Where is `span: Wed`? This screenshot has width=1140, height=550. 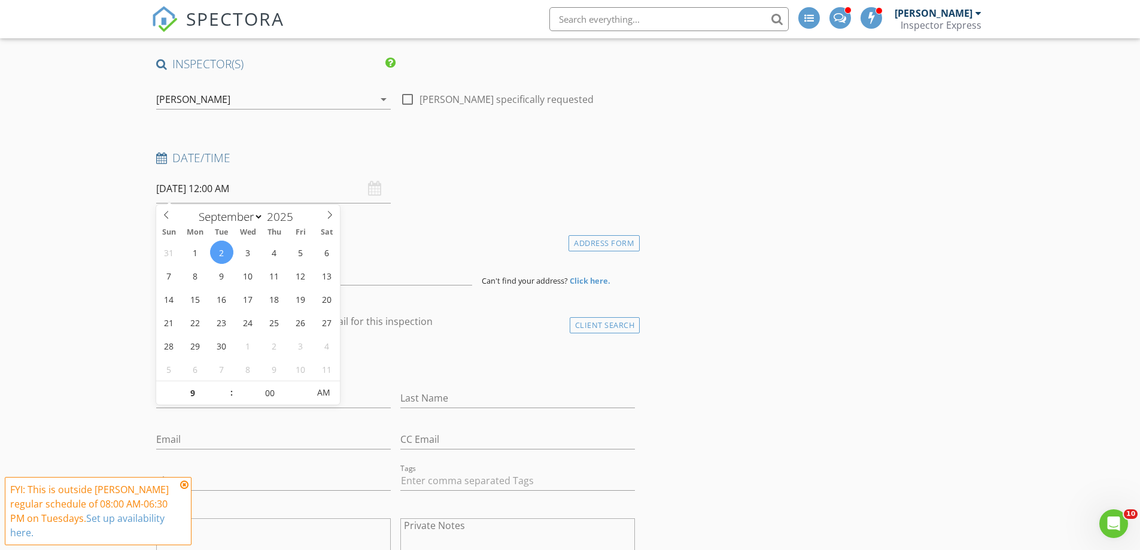
span: Wed is located at coordinates (248, 232).